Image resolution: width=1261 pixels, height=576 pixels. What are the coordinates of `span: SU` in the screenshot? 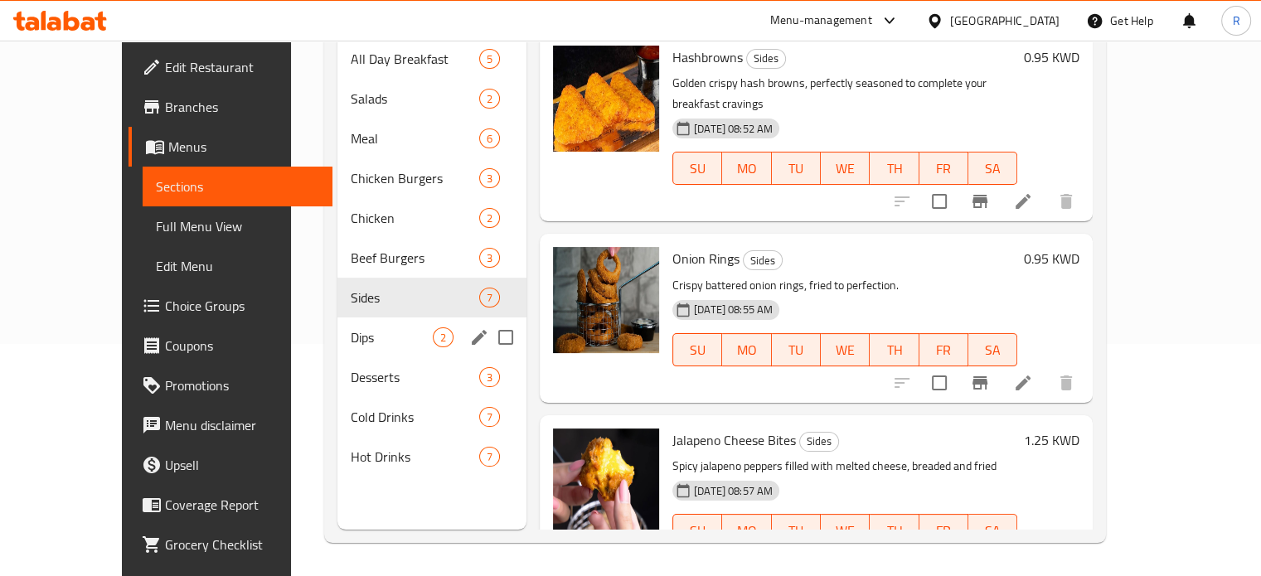 It's located at (697, 168).